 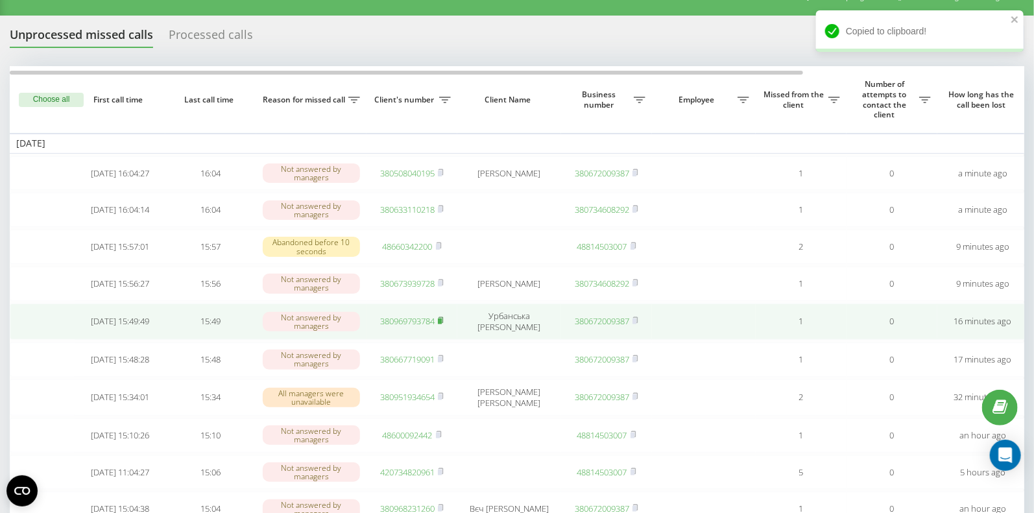 What do you see at coordinates (407, 283) in the screenshot?
I see `a: 380673939728` at bounding box center [407, 283].